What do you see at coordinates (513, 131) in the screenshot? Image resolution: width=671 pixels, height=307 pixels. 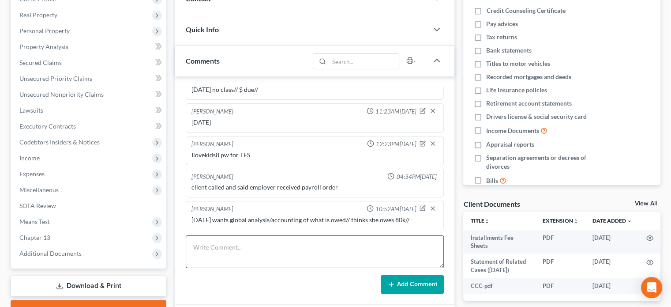 I see `span: Income Documents` at bounding box center [513, 131].